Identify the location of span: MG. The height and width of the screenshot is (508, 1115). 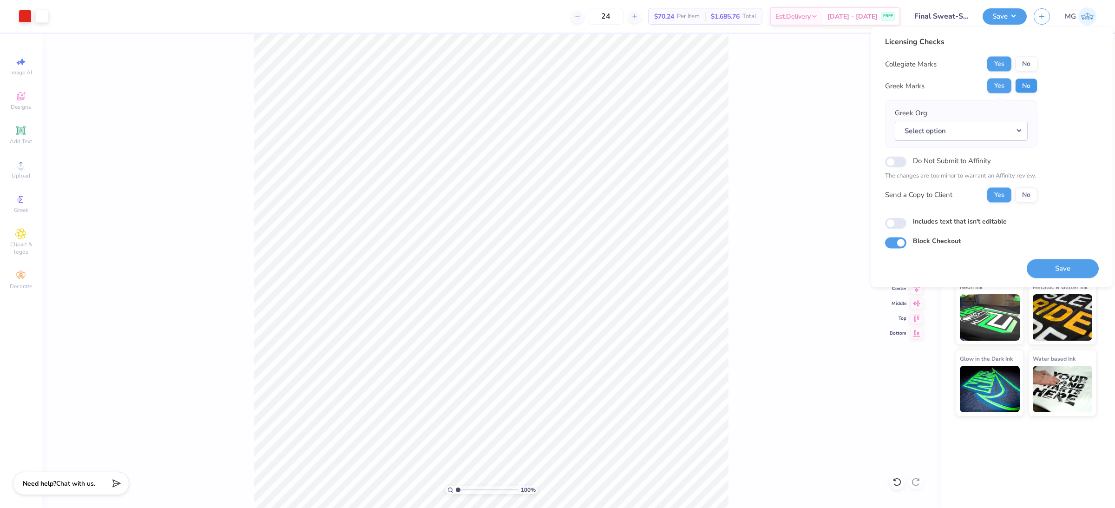
(1070, 16).